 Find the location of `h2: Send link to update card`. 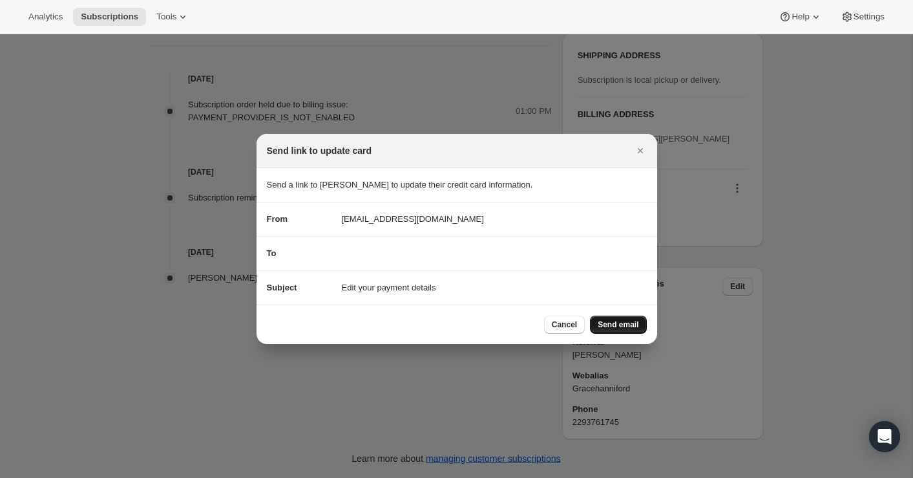

h2: Send link to update card is located at coordinates (319, 151).